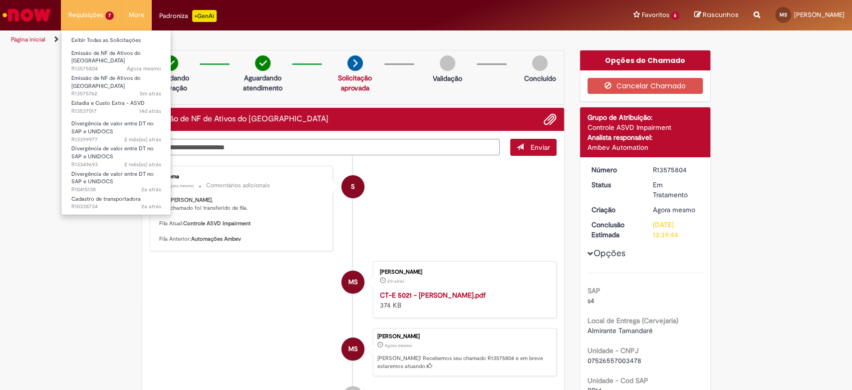  I want to click on time: 11/09/2023 15:32:06, so click(151, 189).